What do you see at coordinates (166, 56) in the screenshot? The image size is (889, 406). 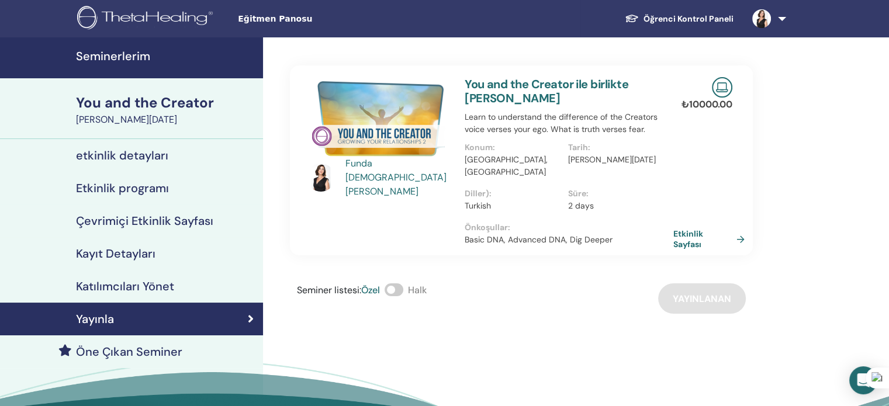 I see `h4: Seminerlerim` at bounding box center [166, 56].